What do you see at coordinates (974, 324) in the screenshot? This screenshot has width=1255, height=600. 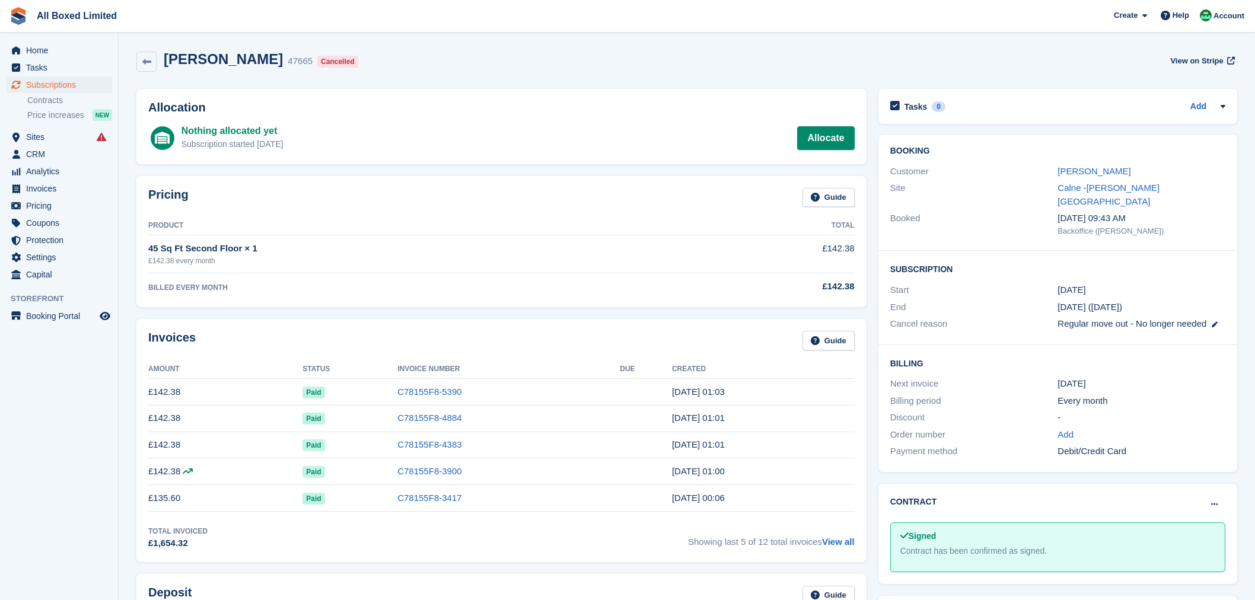 I see `div: Cancel reason` at bounding box center [974, 324].